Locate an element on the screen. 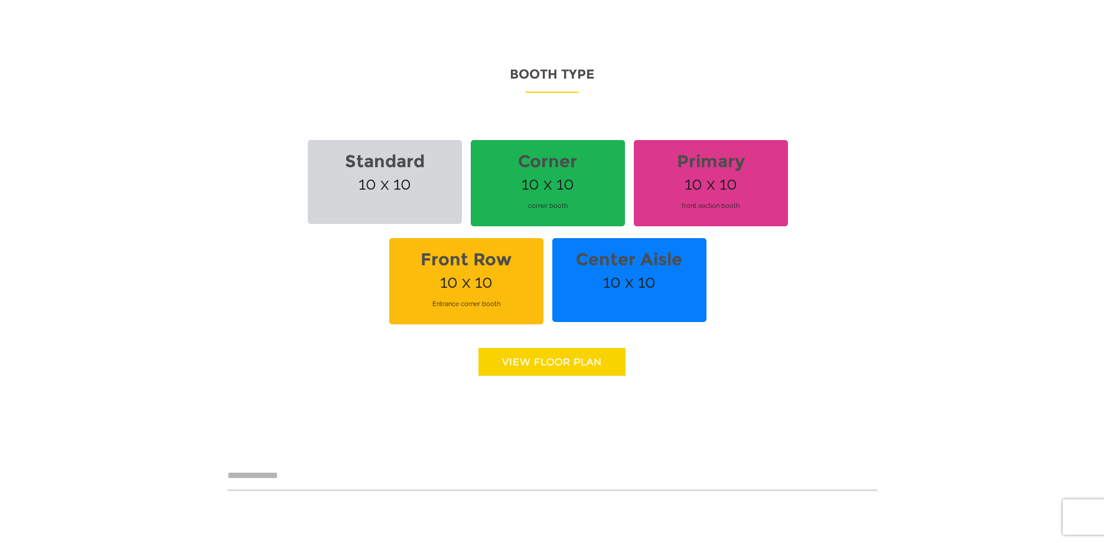 This screenshot has width=1104, height=543. a: View floor Plan is located at coordinates (552, 362).